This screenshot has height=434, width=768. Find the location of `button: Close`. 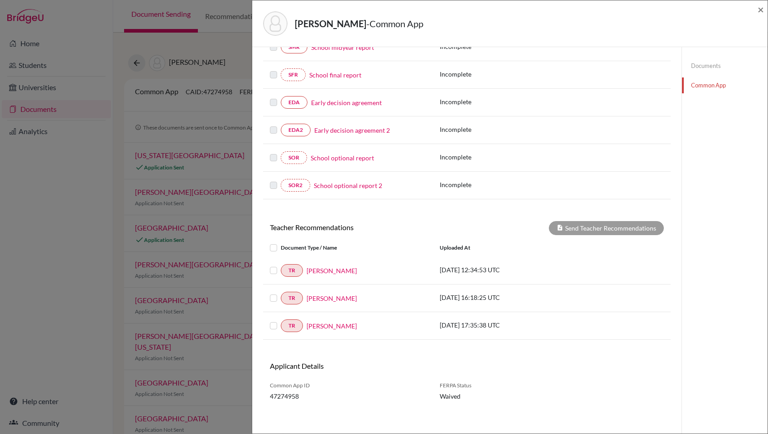

button: Close is located at coordinates (761, 10).